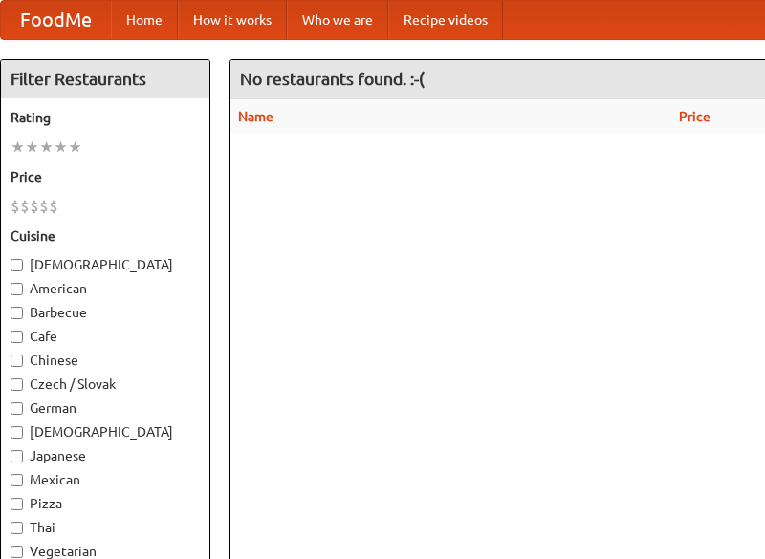 Image resolution: width=765 pixels, height=559 pixels. Describe the element at coordinates (105, 236) in the screenshot. I see `h5: Cuisine` at that location.